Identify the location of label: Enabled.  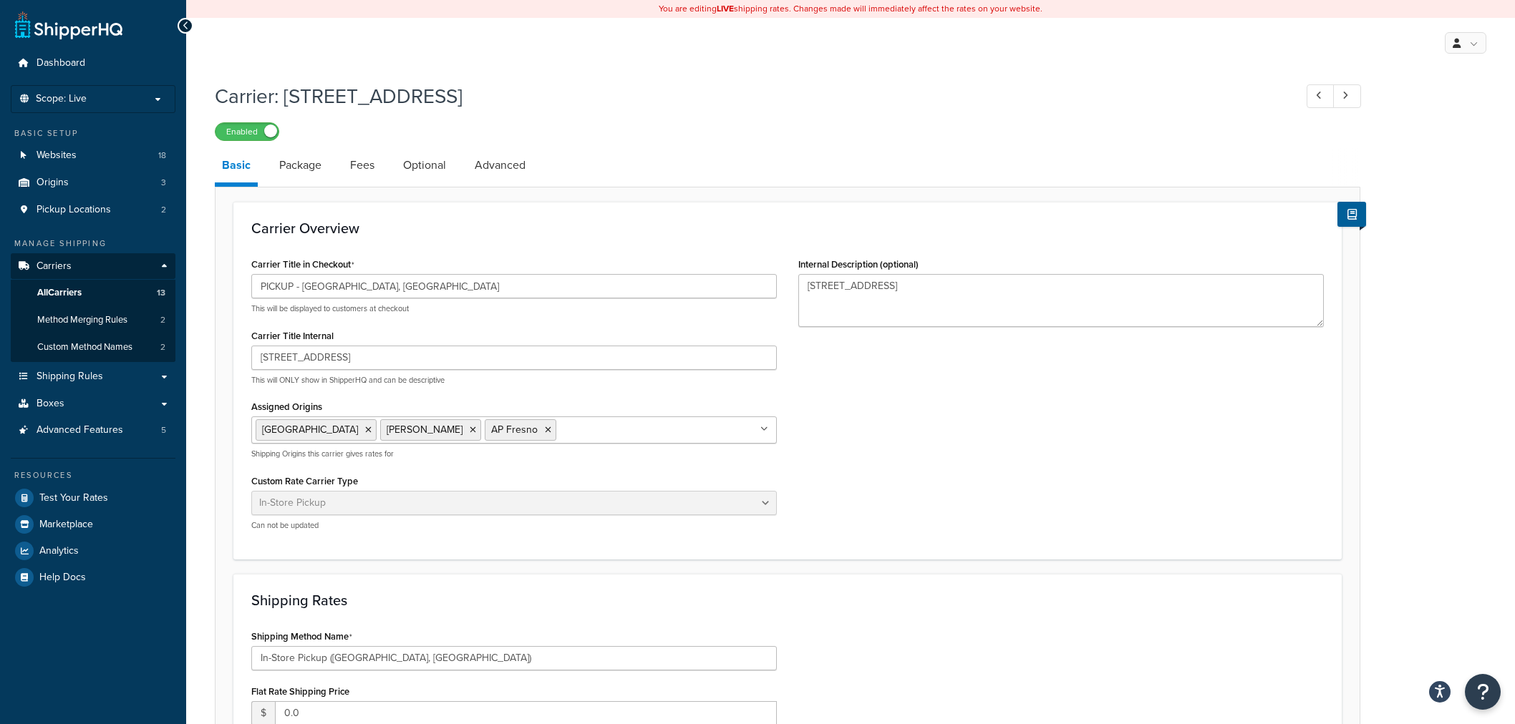
(247, 132).